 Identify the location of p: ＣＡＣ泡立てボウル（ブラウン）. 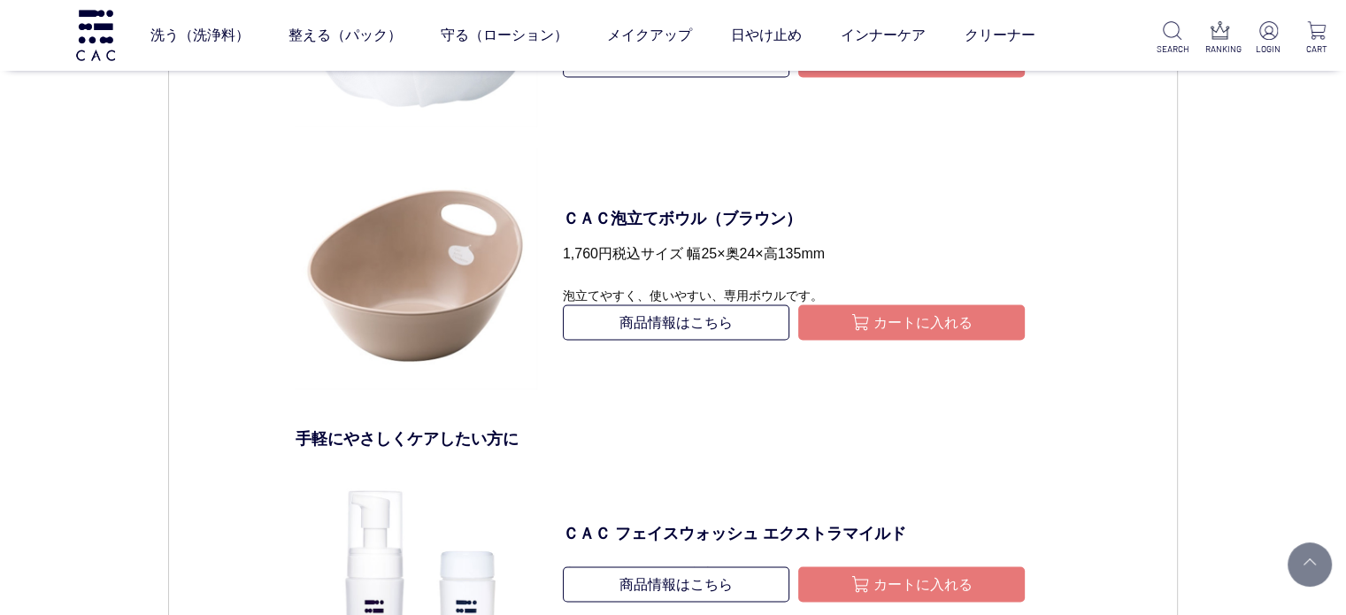
(794, 218).